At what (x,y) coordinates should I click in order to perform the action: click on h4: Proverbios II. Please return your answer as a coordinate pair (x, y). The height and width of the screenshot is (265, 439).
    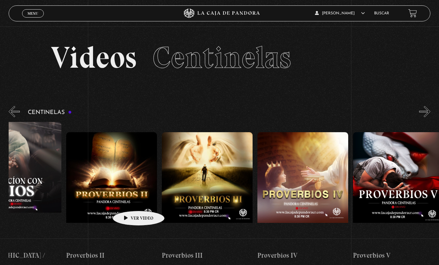
    Looking at the image, I should click on (112, 256).